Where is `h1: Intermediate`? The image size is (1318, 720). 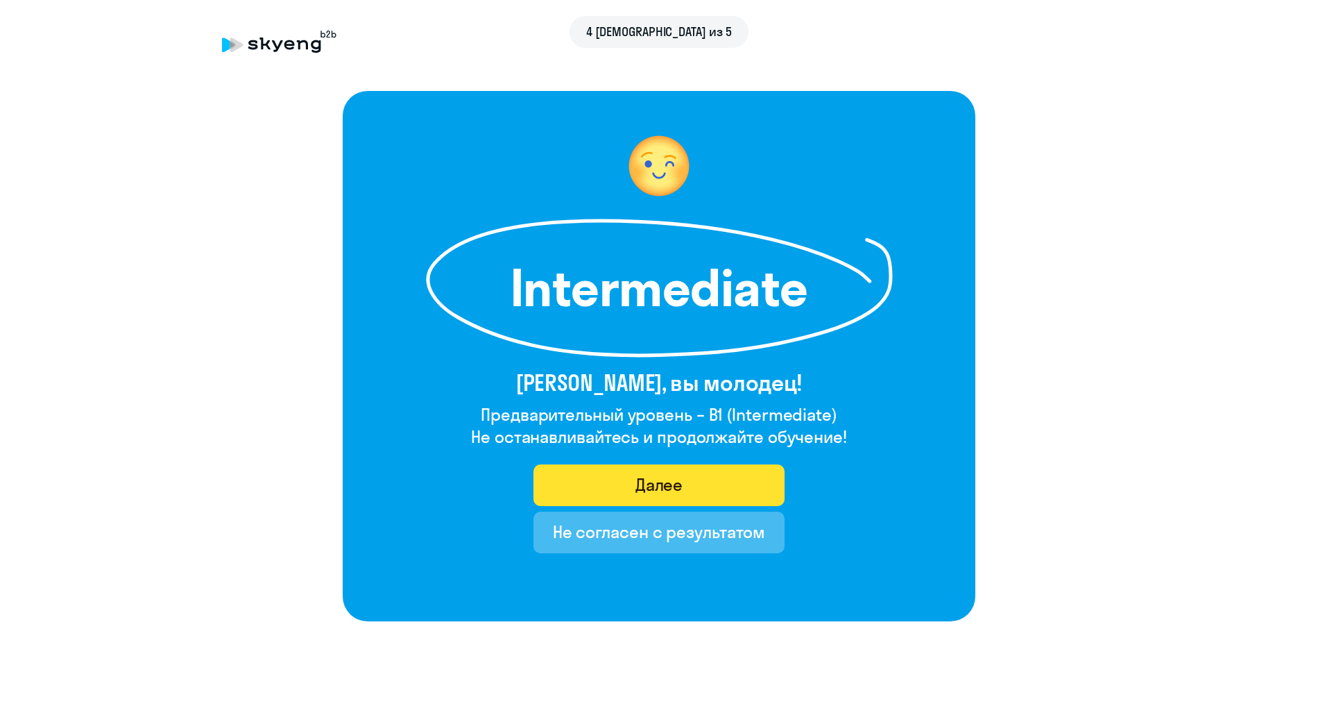
h1: Intermediate is located at coordinates (659, 288).